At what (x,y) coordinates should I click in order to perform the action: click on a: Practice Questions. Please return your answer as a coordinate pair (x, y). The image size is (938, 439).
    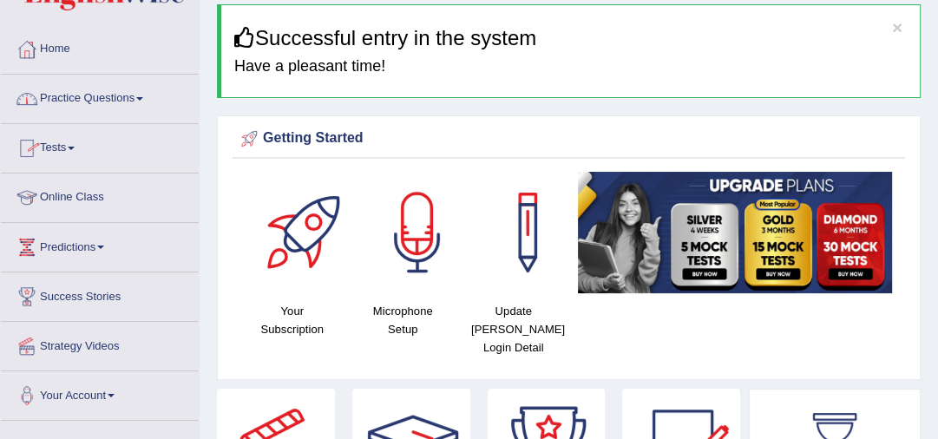
    Looking at the image, I should click on (100, 96).